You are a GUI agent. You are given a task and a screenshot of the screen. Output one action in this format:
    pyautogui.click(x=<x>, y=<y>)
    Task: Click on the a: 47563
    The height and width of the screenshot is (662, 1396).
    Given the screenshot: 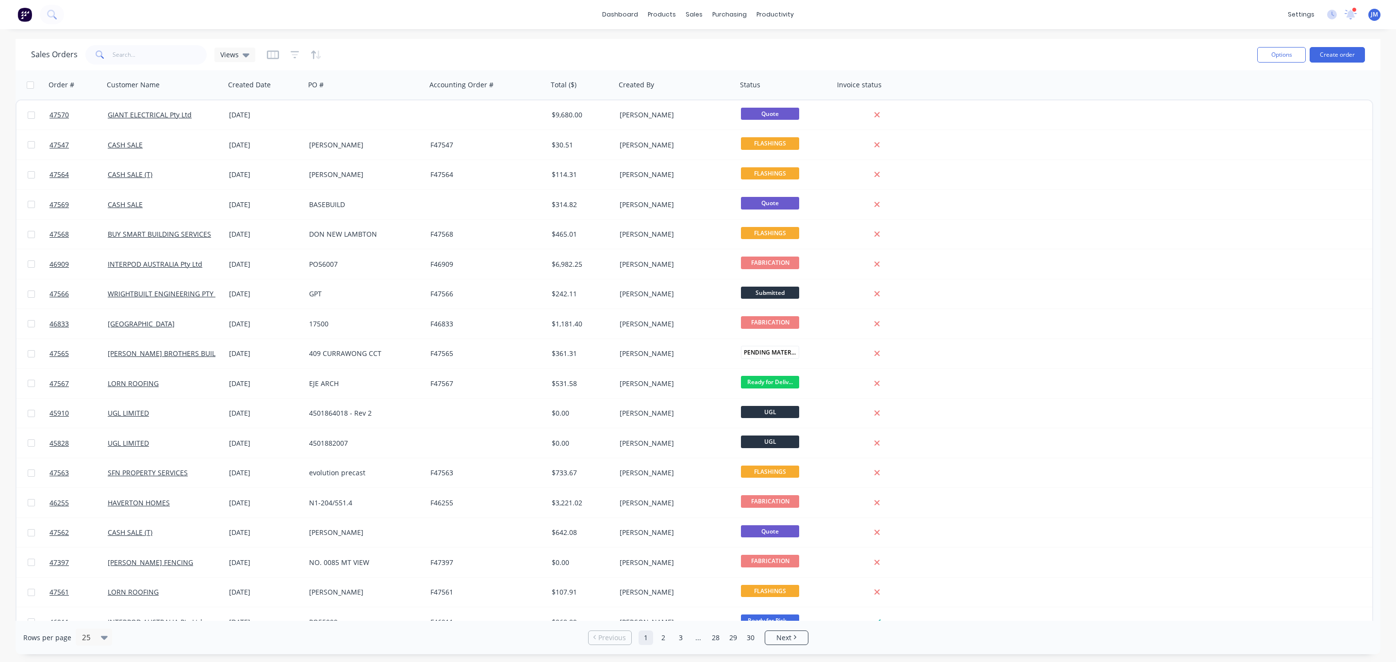 What is the action you would take?
    pyautogui.click(x=79, y=473)
    